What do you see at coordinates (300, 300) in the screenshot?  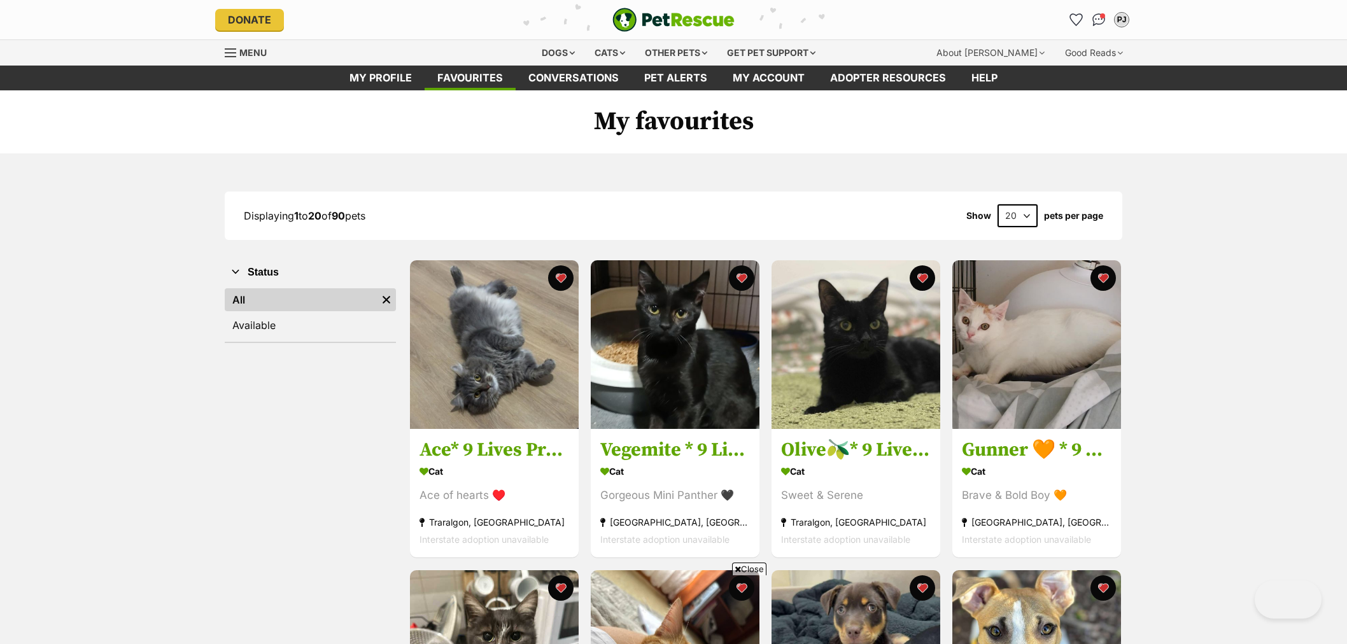 I see `a: All` at bounding box center [300, 300].